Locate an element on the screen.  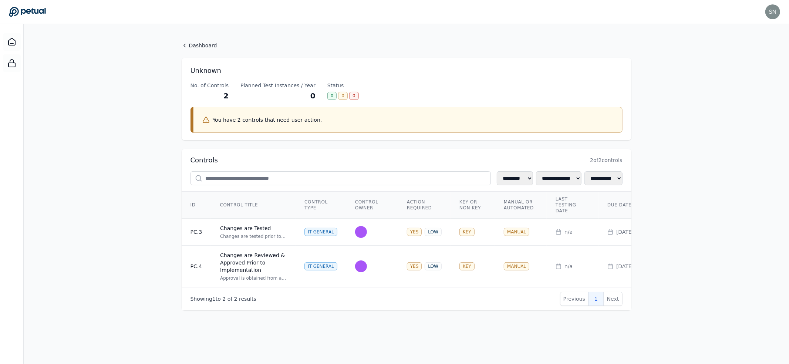
button: 1 is located at coordinates (596, 299).